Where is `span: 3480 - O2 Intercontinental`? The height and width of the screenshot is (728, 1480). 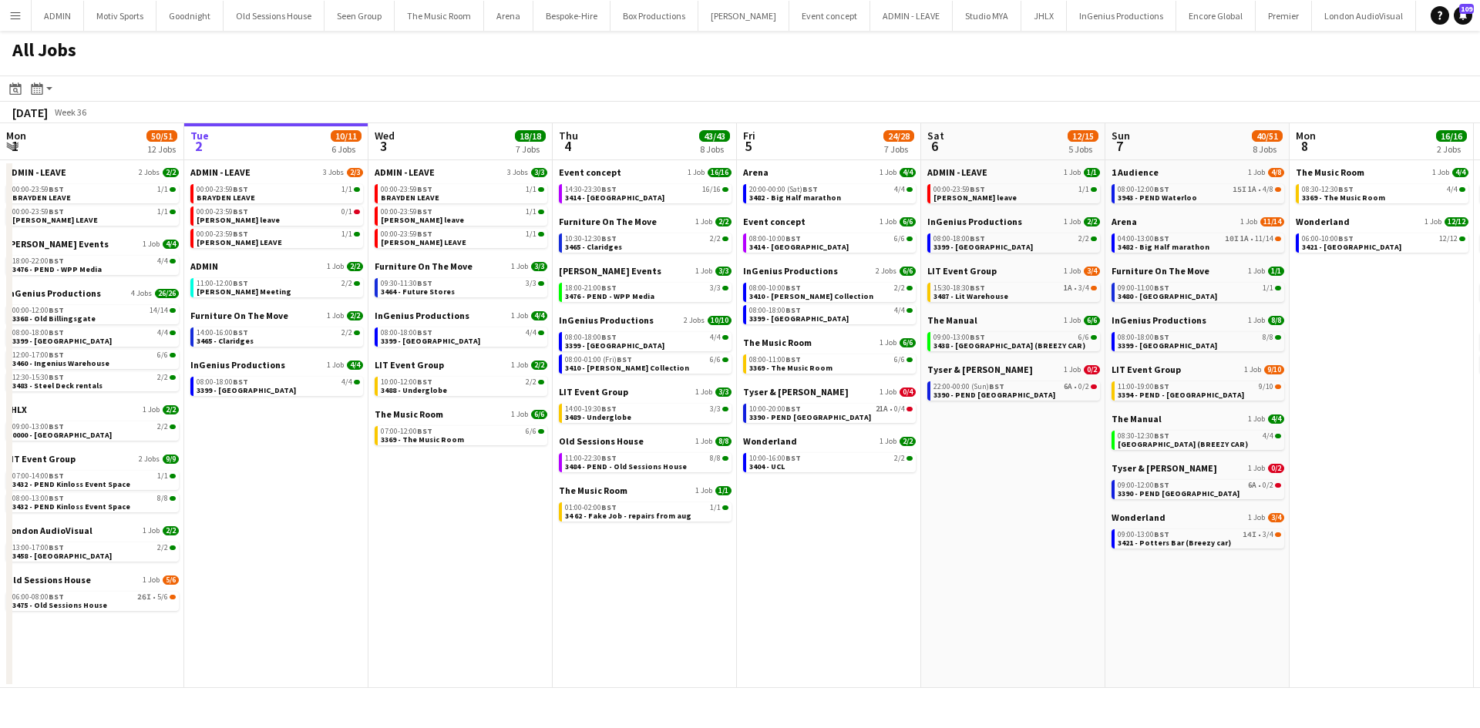 span: 3480 - O2 Intercontinental is located at coordinates (1167, 296).